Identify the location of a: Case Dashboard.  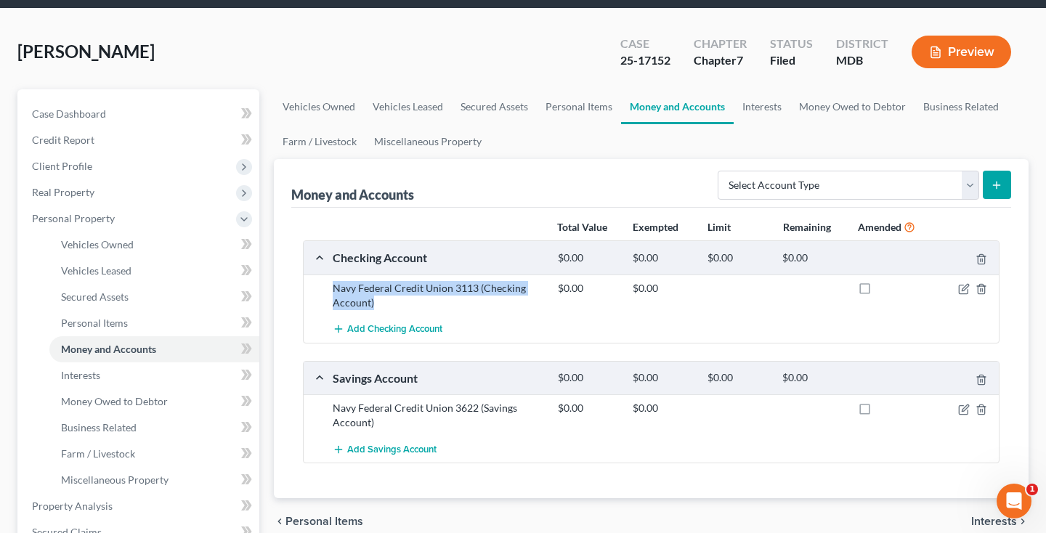
(139, 114).